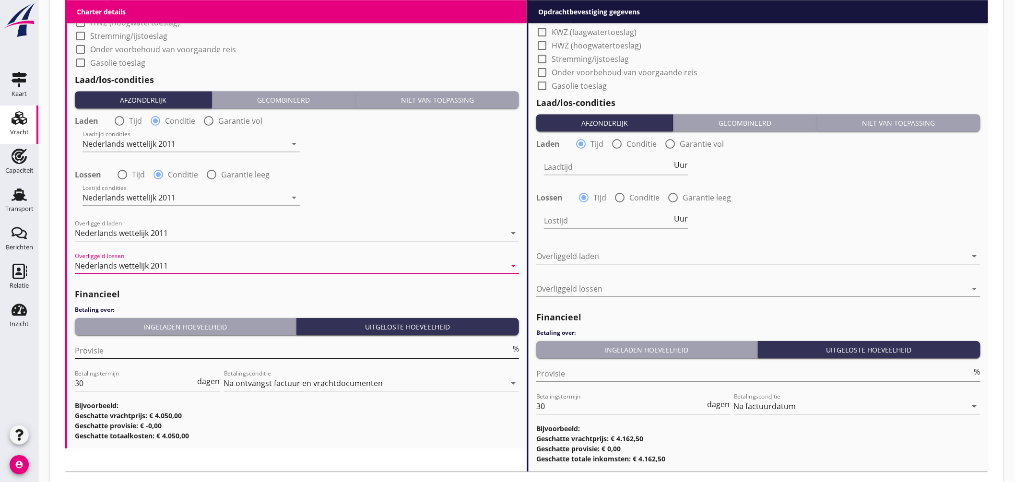  What do you see at coordinates (597, 5) in the screenshot?
I see `label: Verzekering schip vereist` at bounding box center [597, 5].